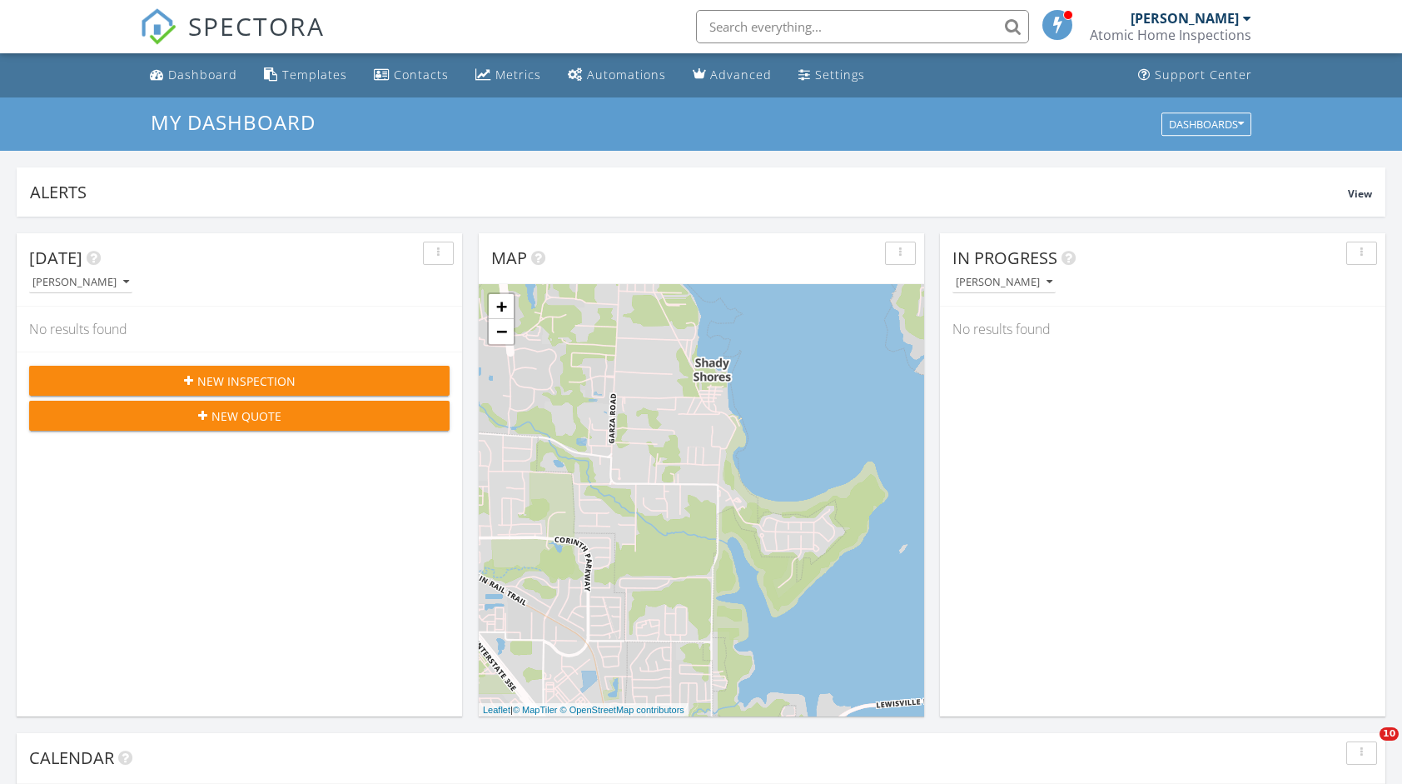 The image size is (1402, 784). Describe the element at coordinates (689, 192) in the screenshot. I see `div: Alerts` at that location.